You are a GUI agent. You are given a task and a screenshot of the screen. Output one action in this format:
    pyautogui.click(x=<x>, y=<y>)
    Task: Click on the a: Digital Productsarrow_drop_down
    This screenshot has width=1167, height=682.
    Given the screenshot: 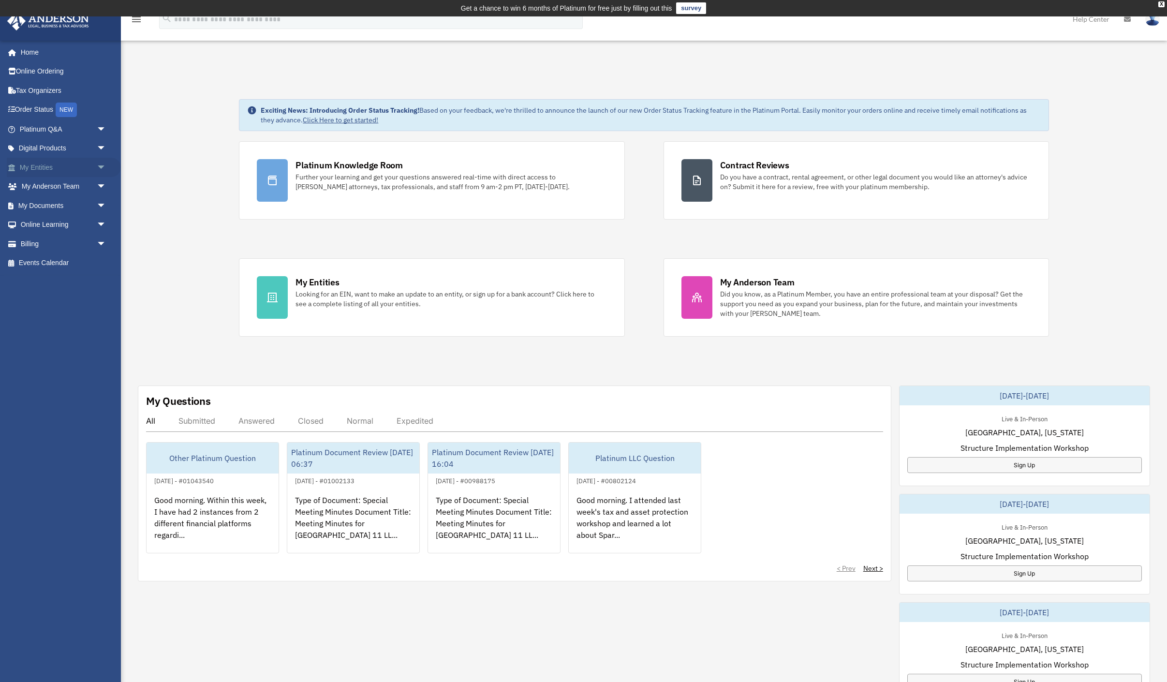 What is the action you would take?
    pyautogui.click(x=64, y=149)
    